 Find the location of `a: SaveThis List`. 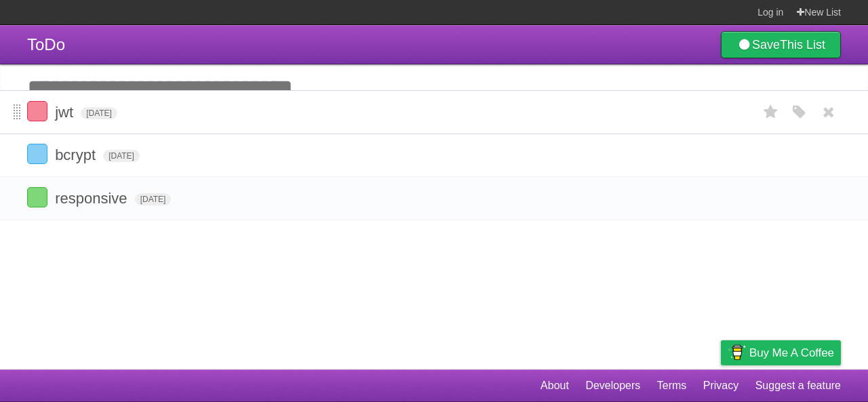

a: SaveThis List is located at coordinates (780, 45).